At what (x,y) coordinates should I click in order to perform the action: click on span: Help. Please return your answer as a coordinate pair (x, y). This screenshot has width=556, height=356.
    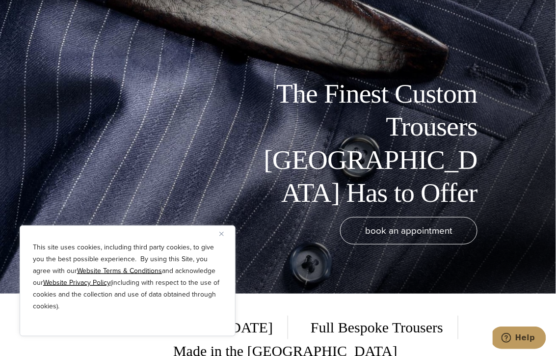
    Looking at the image, I should click on (32, 11).